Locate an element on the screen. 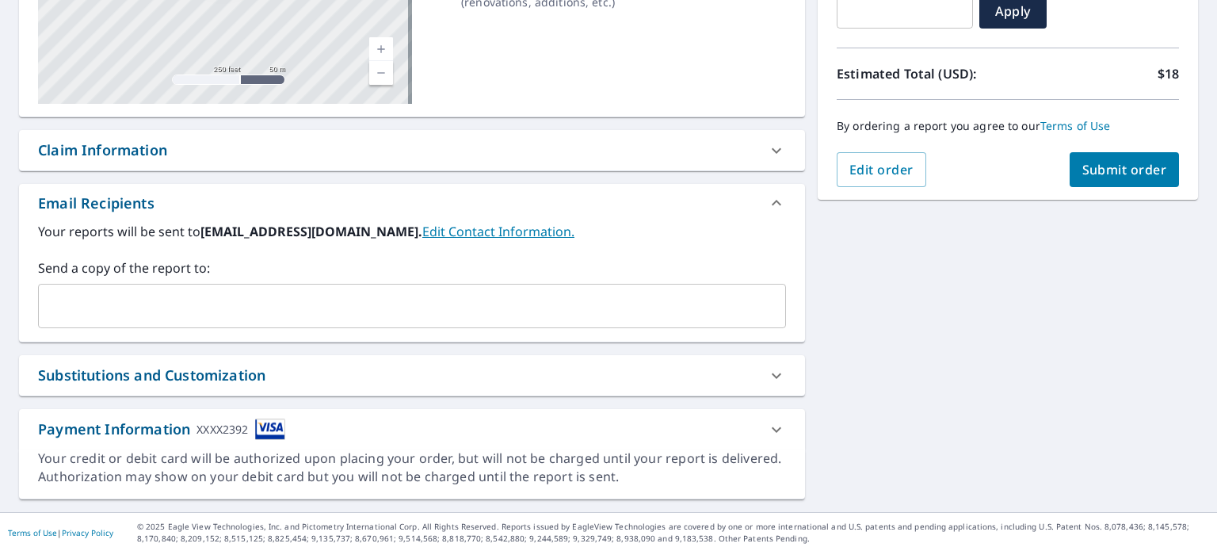 This screenshot has width=1217, height=551. img: cardImage is located at coordinates (270, 429).